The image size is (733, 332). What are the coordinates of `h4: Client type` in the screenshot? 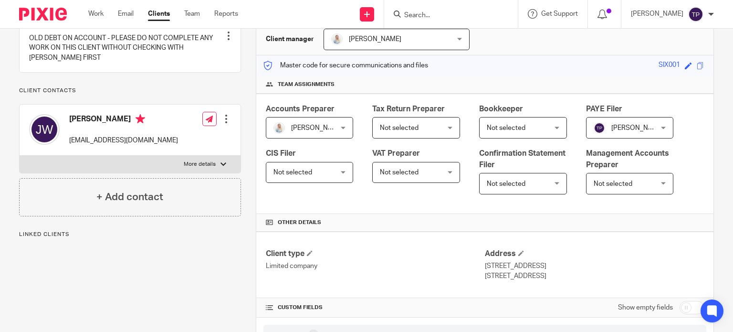 It's located at (375, 253).